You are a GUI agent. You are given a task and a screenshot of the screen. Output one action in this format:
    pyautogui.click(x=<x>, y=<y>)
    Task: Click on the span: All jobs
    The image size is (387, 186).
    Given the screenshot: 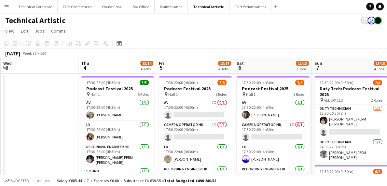 What is the action you would take?
    pyautogui.click(x=44, y=180)
    